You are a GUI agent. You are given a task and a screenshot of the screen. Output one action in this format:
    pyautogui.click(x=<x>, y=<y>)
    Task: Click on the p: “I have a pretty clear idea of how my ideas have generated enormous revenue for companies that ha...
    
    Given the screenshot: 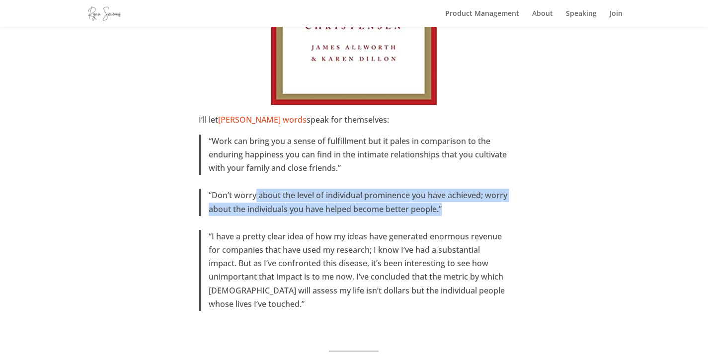 What is the action you would take?
    pyautogui.click(x=359, y=270)
    